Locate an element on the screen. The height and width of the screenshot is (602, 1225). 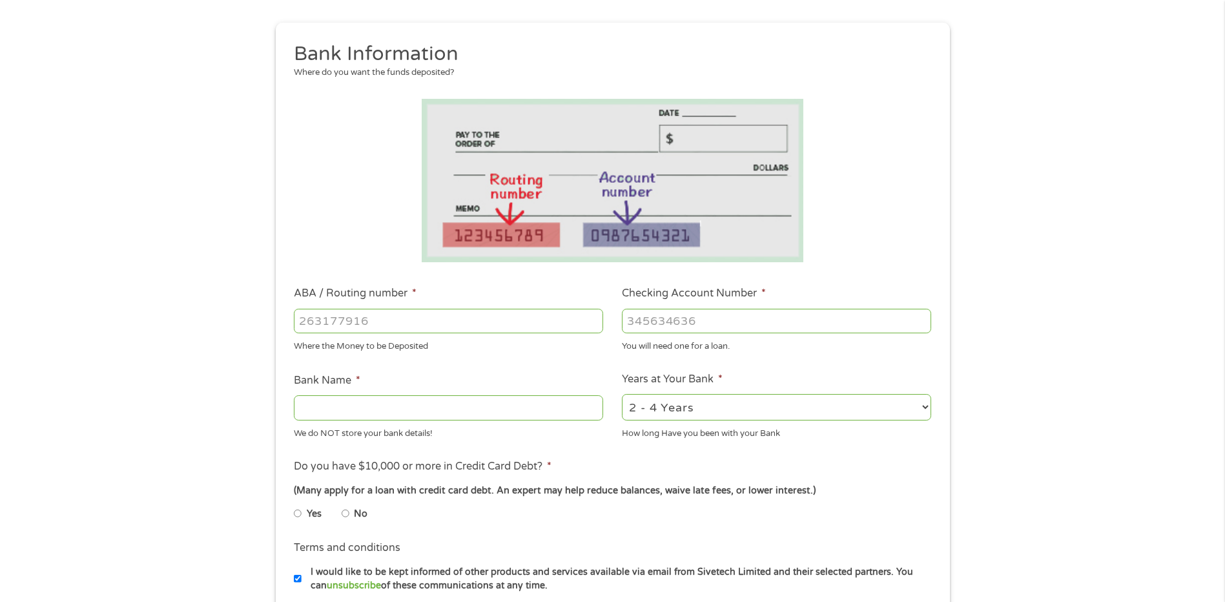
div: How long Have you been with your Bank is located at coordinates (776, 431).